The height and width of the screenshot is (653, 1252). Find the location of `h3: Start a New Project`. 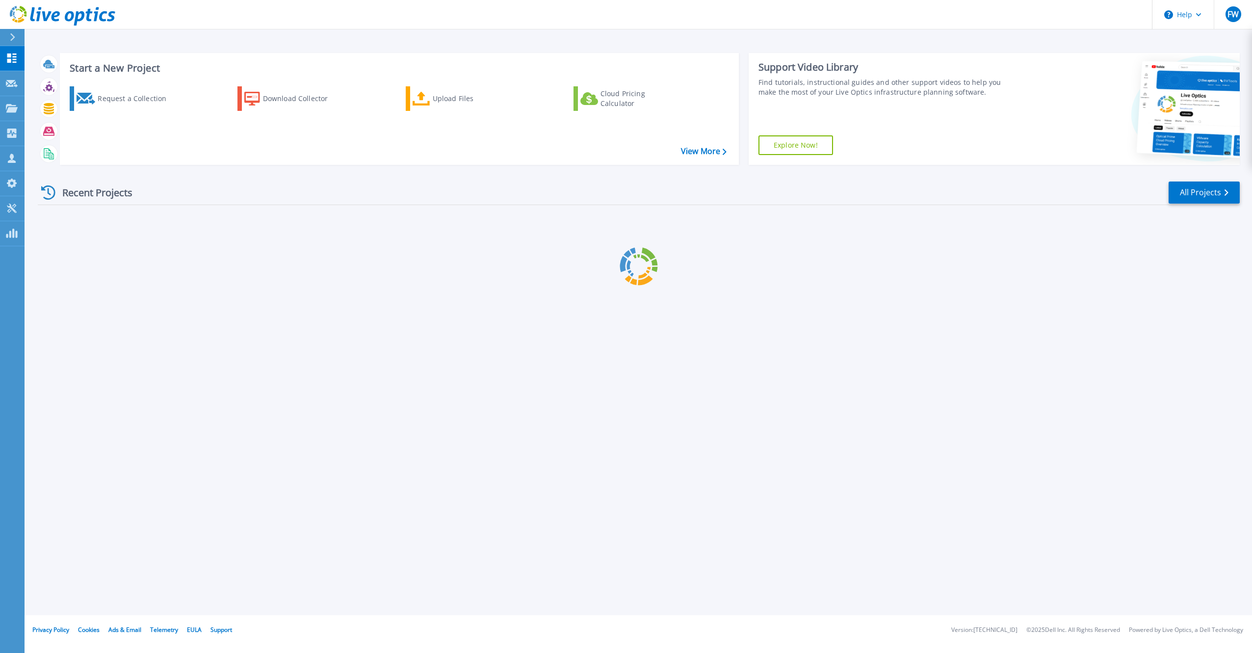

h3: Start a New Project is located at coordinates (398, 68).